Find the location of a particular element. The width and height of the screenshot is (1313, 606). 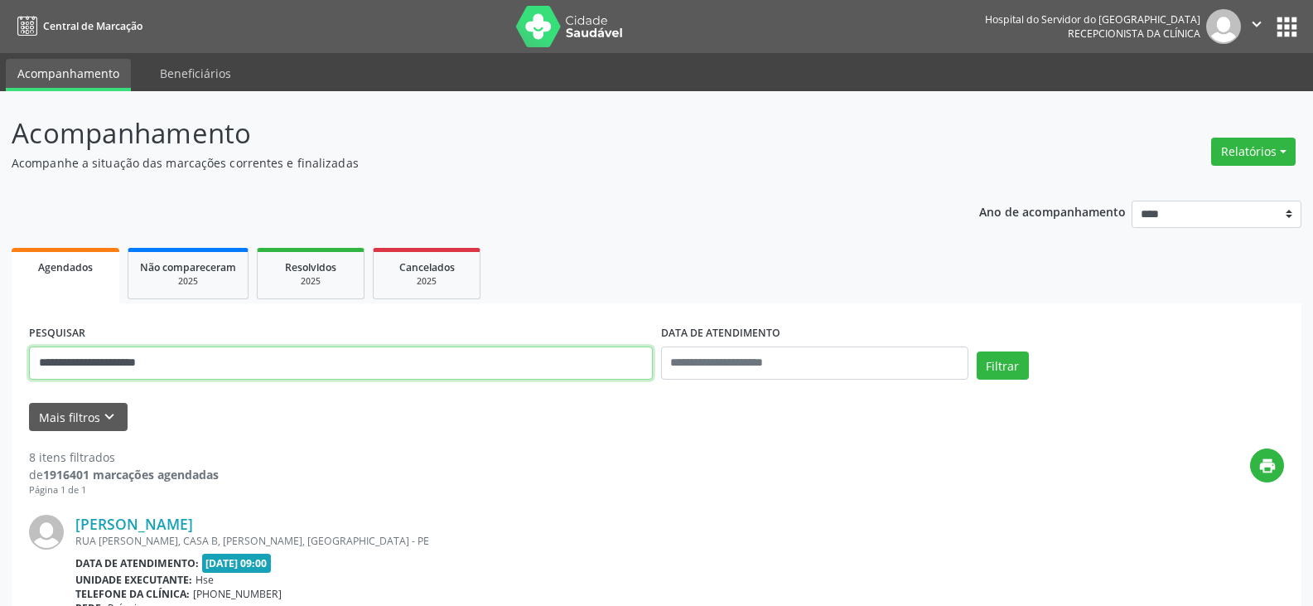

label: PESQUISAR is located at coordinates (57, 333).